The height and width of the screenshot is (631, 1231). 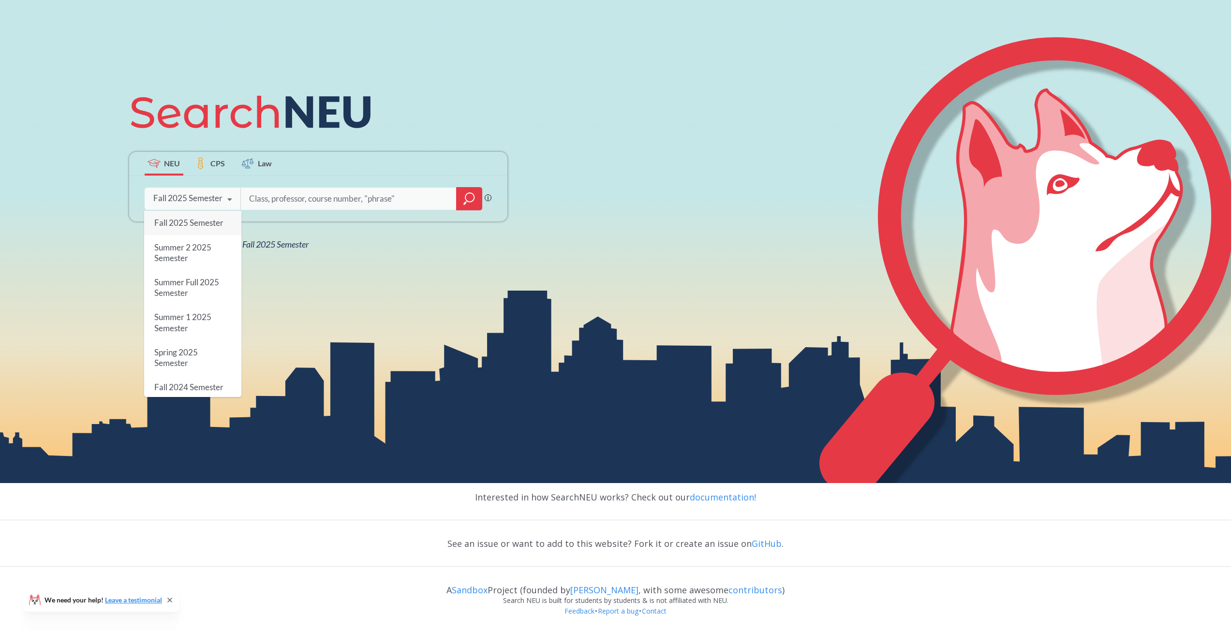 I want to click on span: NEU Fall 2025 Semester, so click(x=266, y=244).